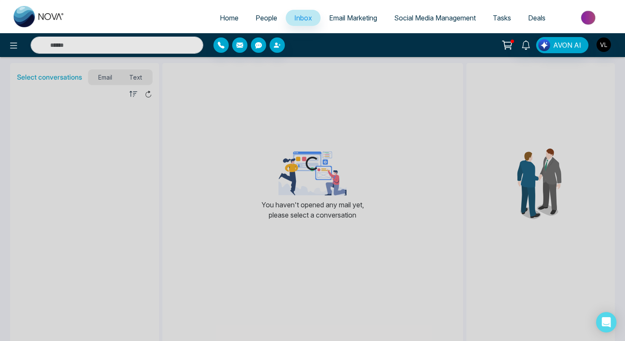 This screenshot has height=341, width=625. What do you see at coordinates (502, 18) in the screenshot?
I see `a: Tasks` at bounding box center [502, 18].